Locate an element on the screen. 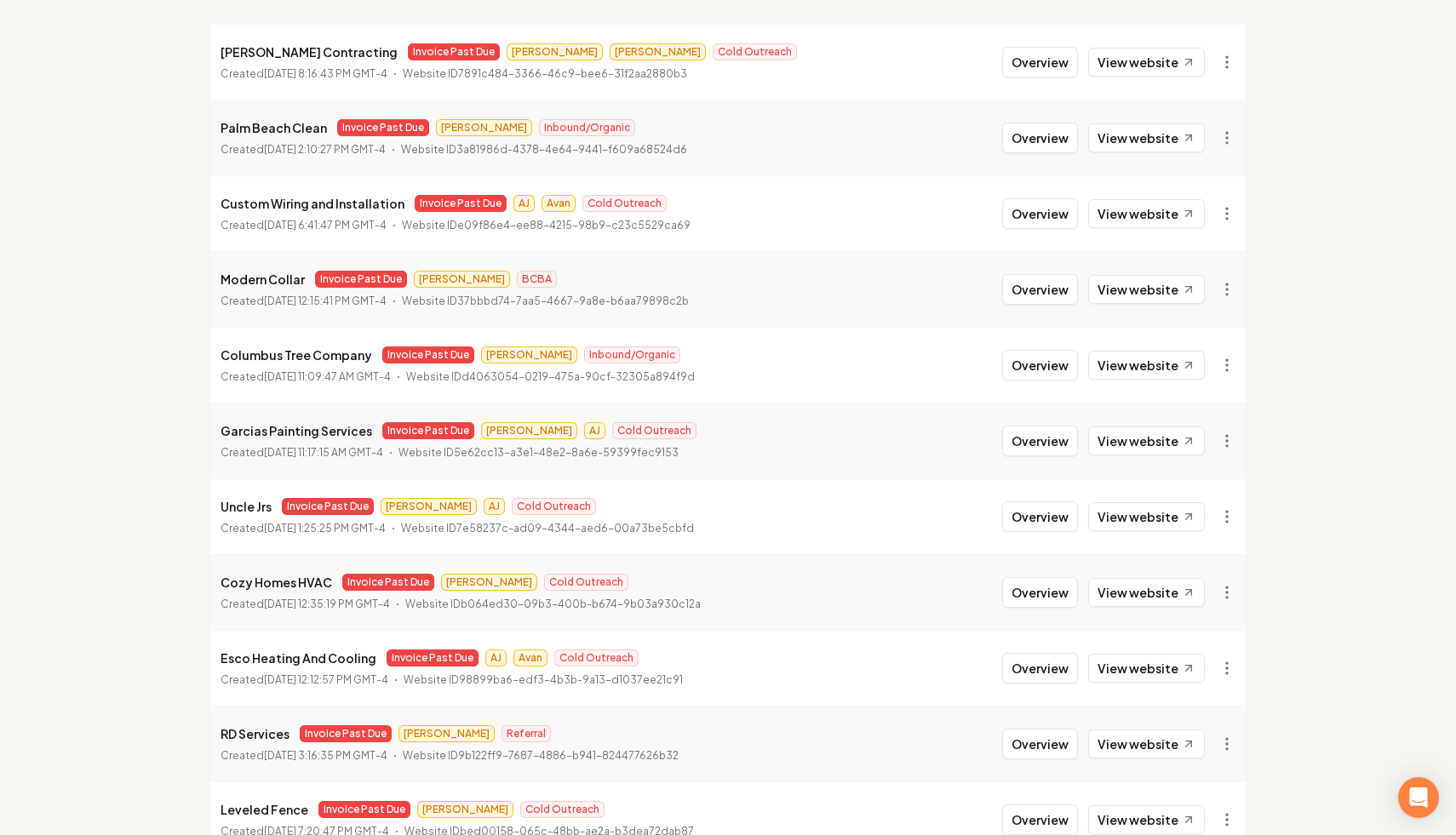  p: RD Services is located at coordinates (254, 734).